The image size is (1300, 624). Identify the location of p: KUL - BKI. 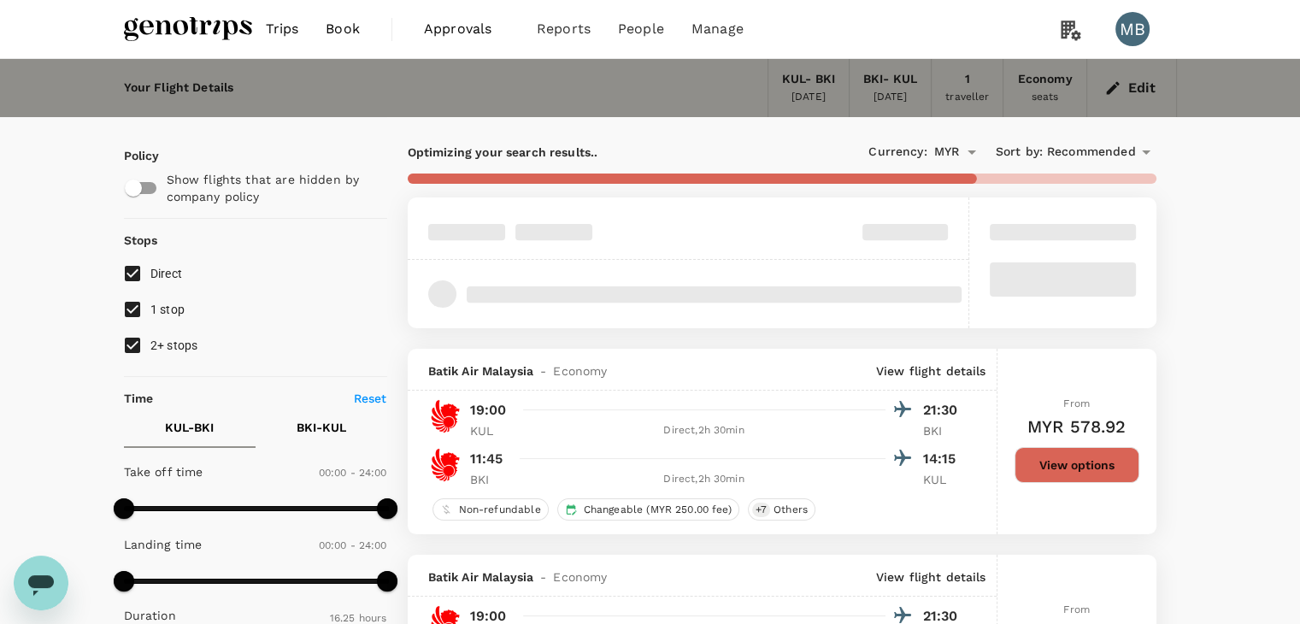
(189, 427).